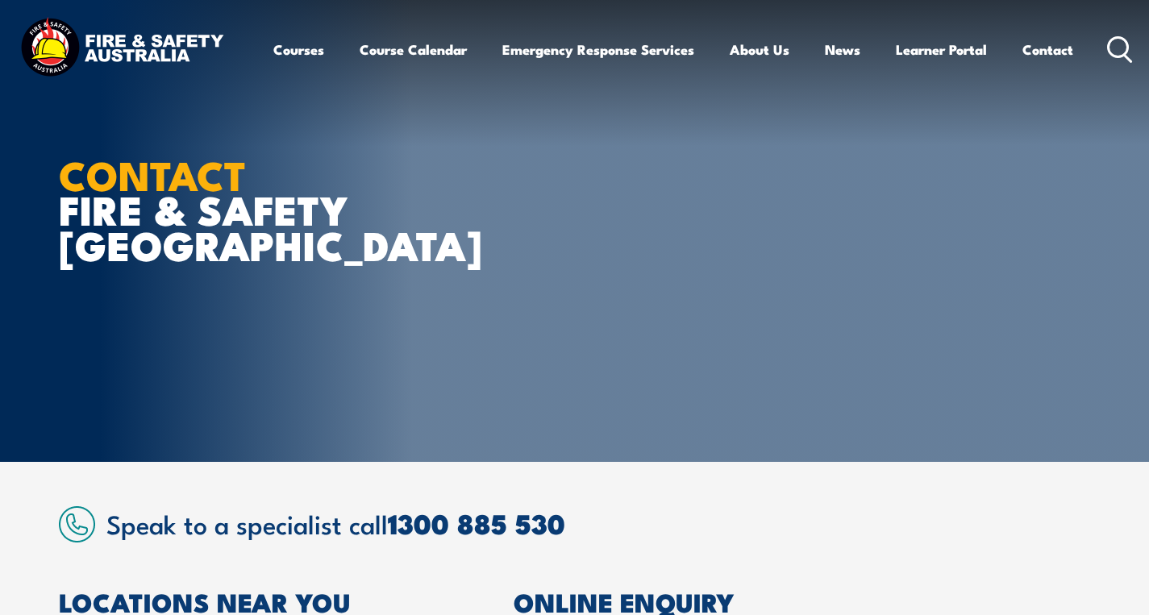 This screenshot has height=615, width=1149. I want to click on a: News, so click(842, 49).